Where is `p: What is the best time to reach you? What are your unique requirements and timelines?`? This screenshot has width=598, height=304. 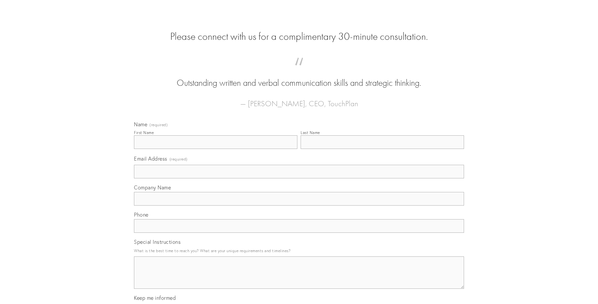 p: What is the best time to reach you? What are your unique requirements and timelines? is located at coordinates (299, 250).